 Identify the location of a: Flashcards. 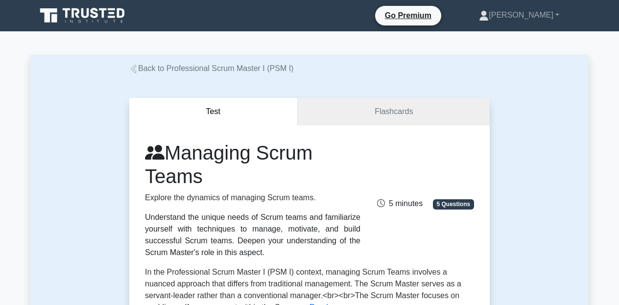
(394, 112).